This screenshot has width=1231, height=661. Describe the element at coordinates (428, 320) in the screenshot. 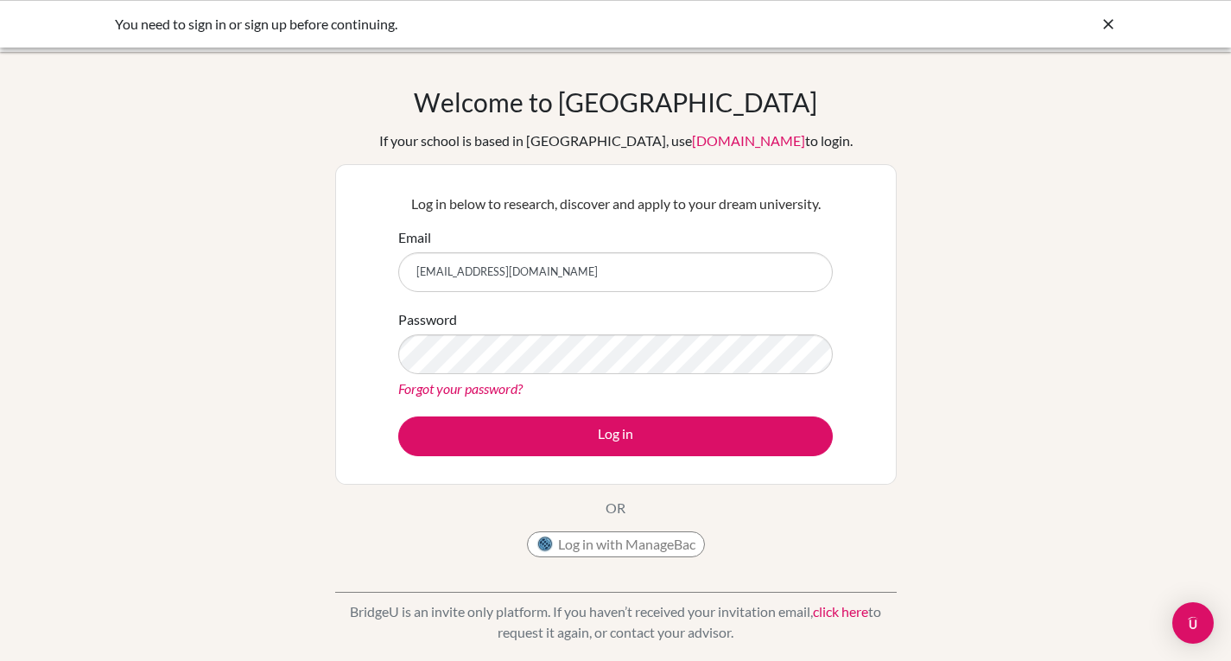

I see `label: Password` at that location.